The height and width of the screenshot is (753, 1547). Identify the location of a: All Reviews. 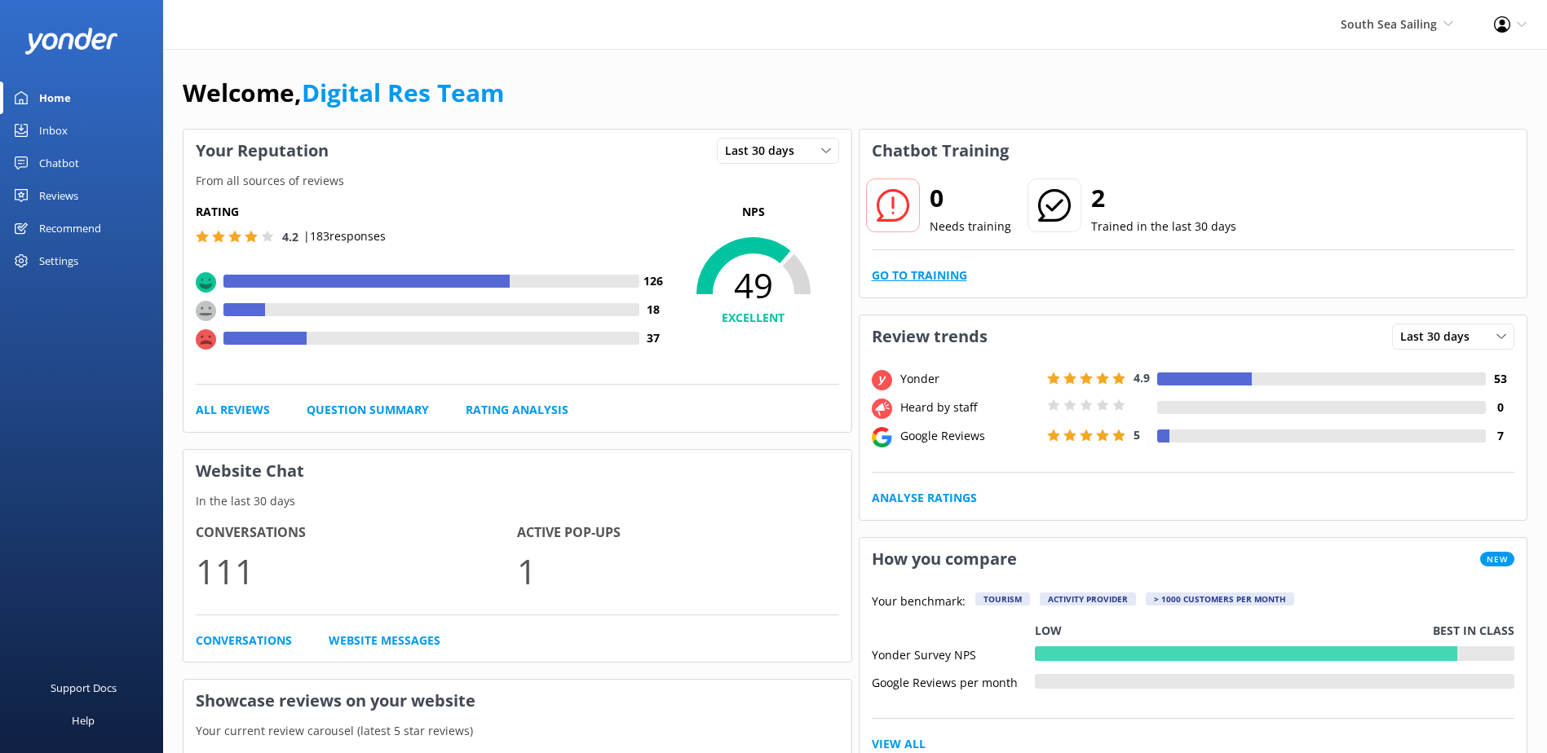
(232, 410).